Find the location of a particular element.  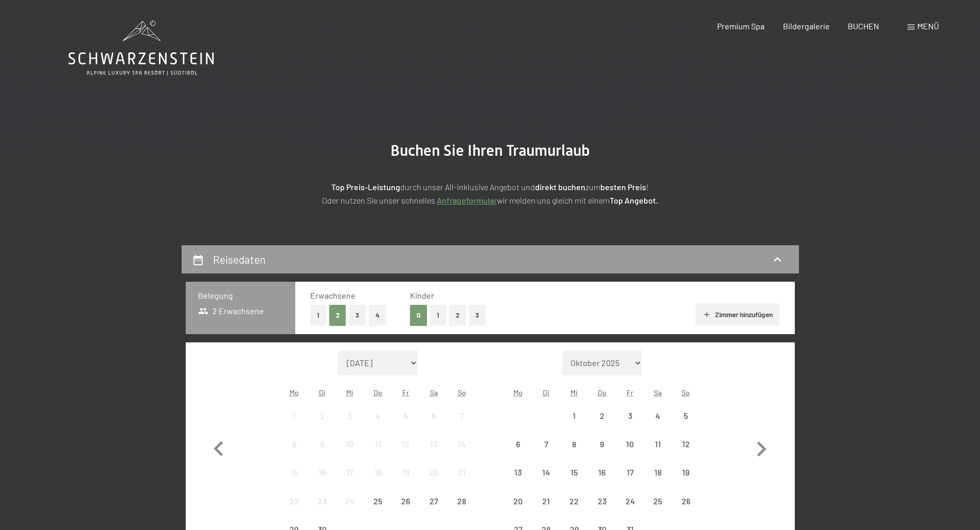

div: 23 is located at coordinates (602, 510).